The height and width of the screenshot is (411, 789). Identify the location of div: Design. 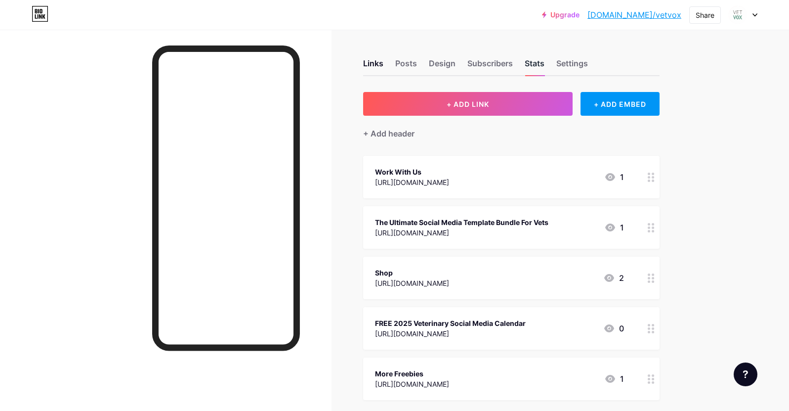
(442, 66).